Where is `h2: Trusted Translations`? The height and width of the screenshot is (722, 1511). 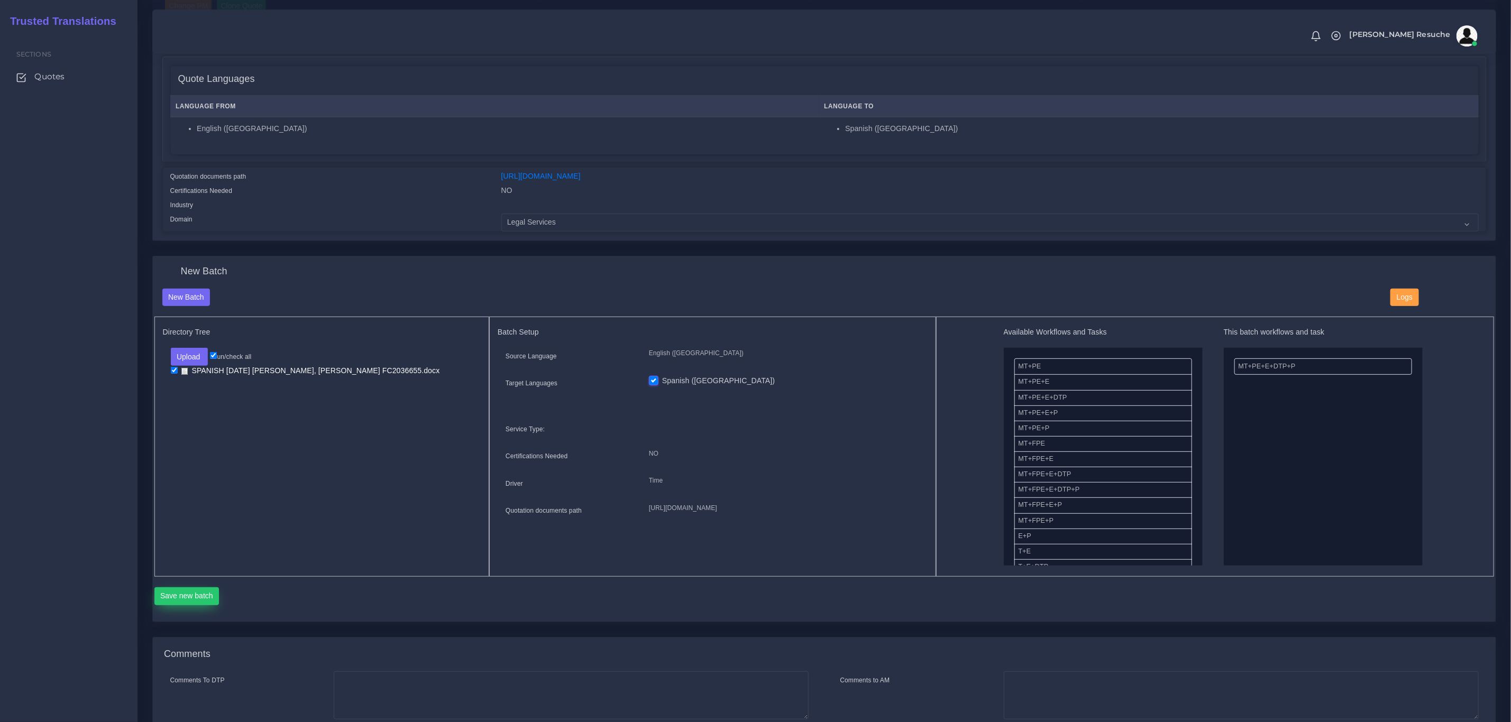
h2: Trusted Translations is located at coordinates (59, 21).